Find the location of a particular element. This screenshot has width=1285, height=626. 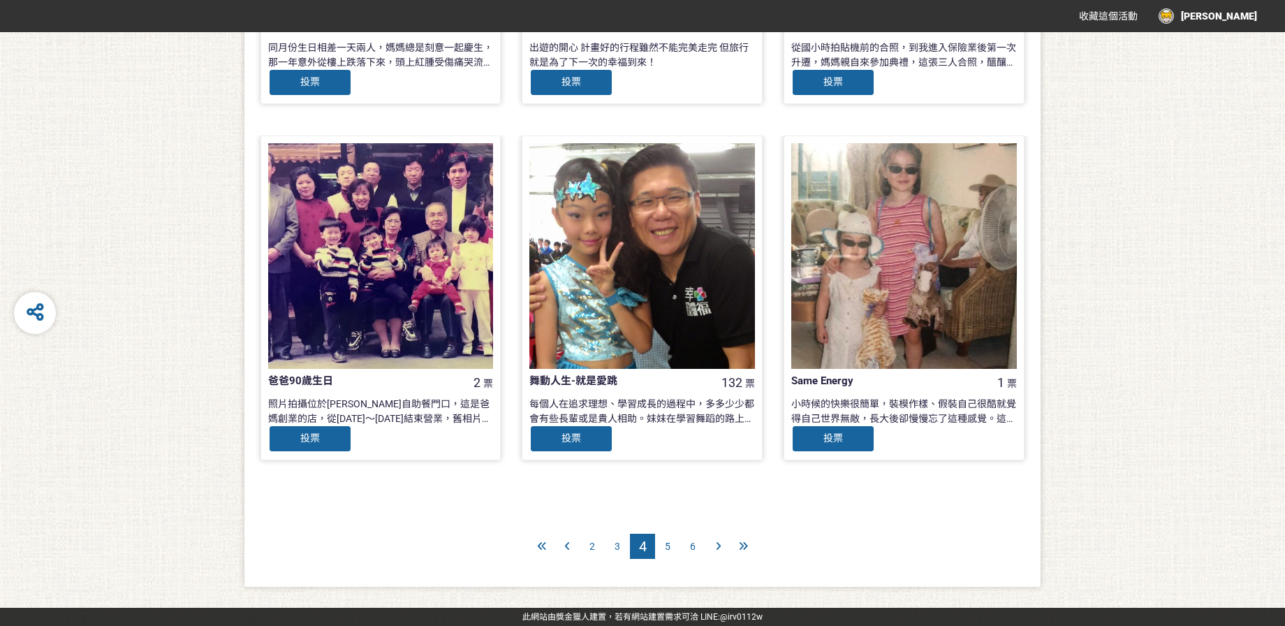

span: 收藏這個活動 is located at coordinates (1109, 16).